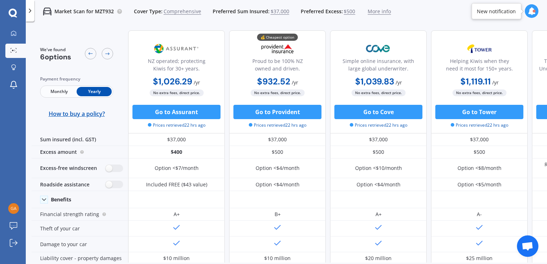 The image size is (547, 264). What do you see at coordinates (80, 152) in the screenshot?
I see `div: Excess amount` at bounding box center [80, 152].